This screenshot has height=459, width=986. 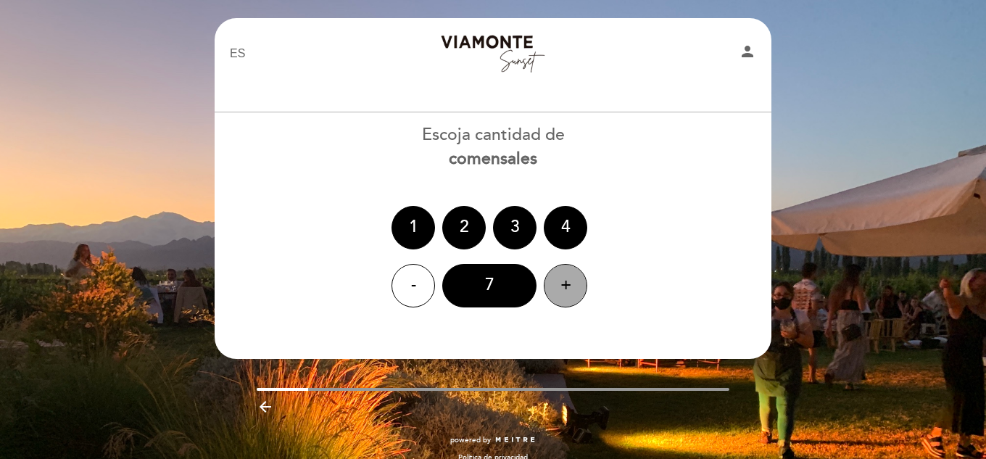 What do you see at coordinates (493, 159) in the screenshot?
I see `b: comensales` at bounding box center [493, 159].